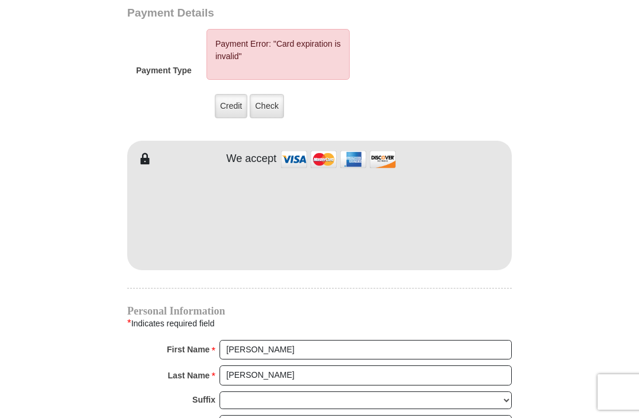 The height and width of the screenshot is (418, 639). Describe the element at coordinates (267, 106) in the screenshot. I see `label: Check` at that location.